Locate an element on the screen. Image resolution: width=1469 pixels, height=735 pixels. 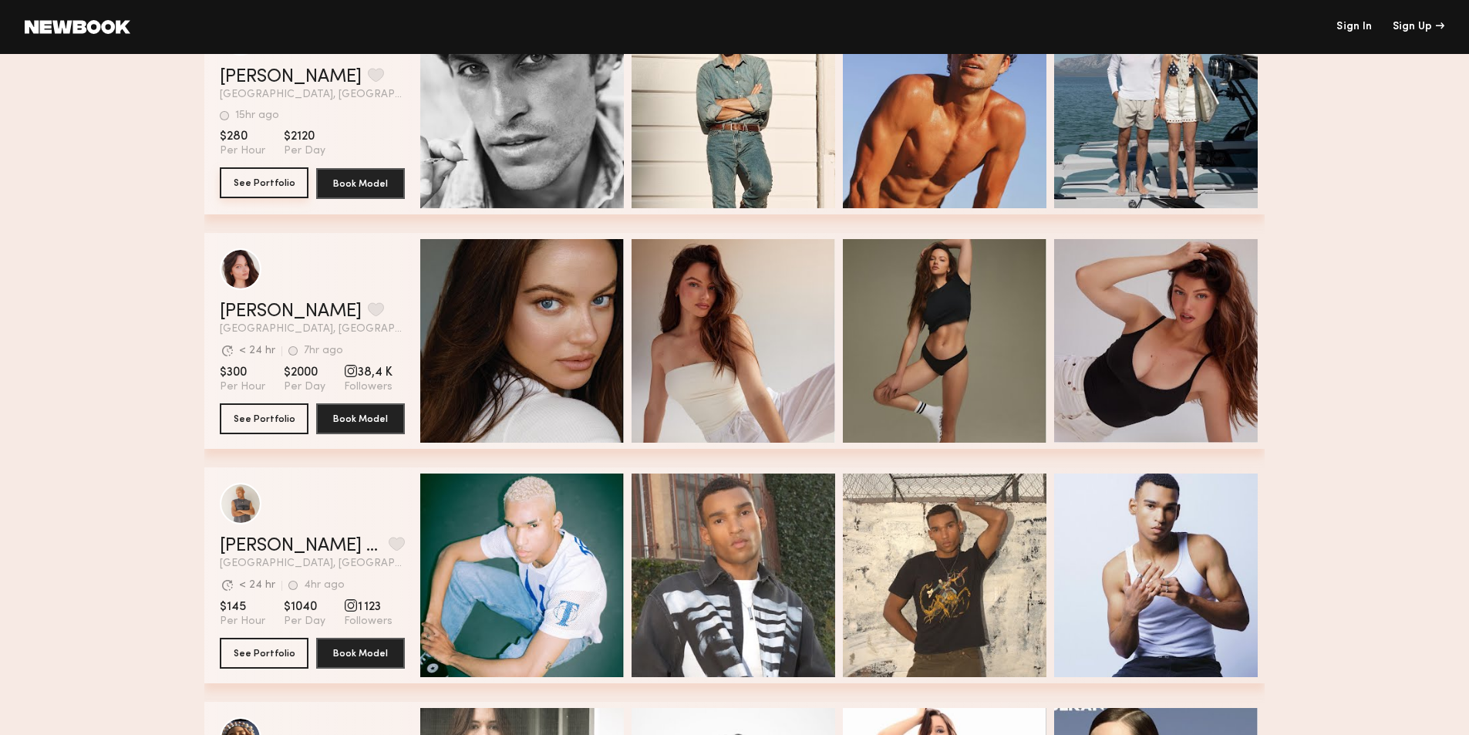
span: $2000 is located at coordinates (305, 372).